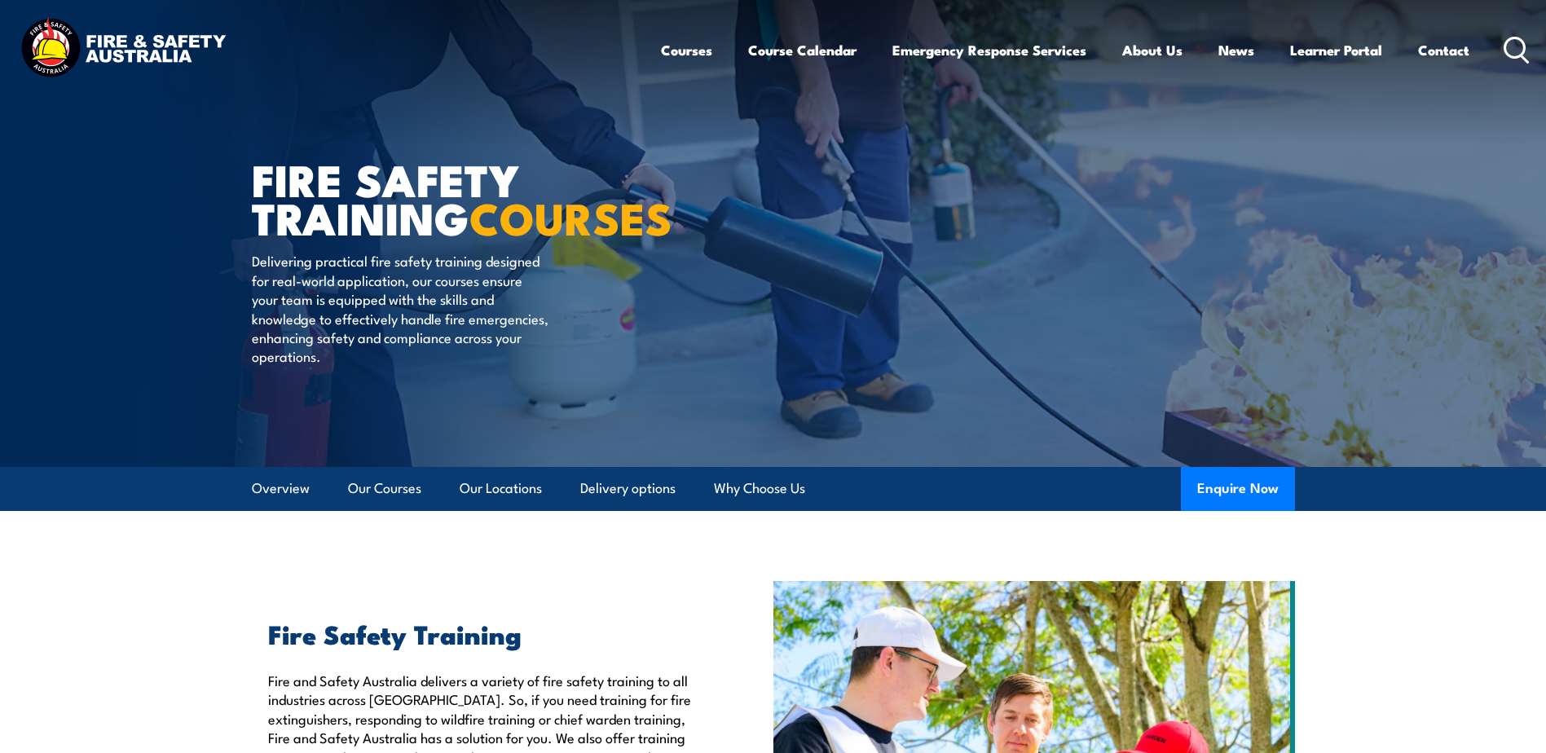 The height and width of the screenshot is (753, 1546). Describe the element at coordinates (686, 50) in the screenshot. I see `a: Courses` at that location.